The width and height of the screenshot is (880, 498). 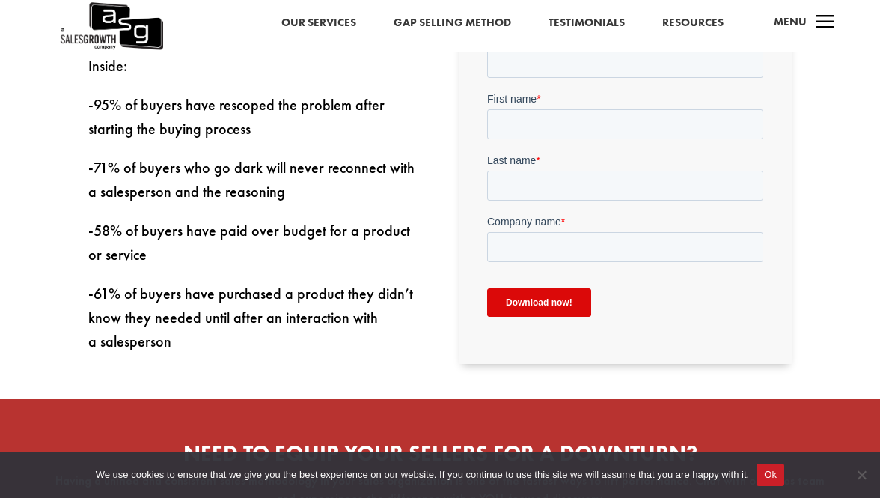 I want to click on p: Inside:, so click(x=254, y=73).